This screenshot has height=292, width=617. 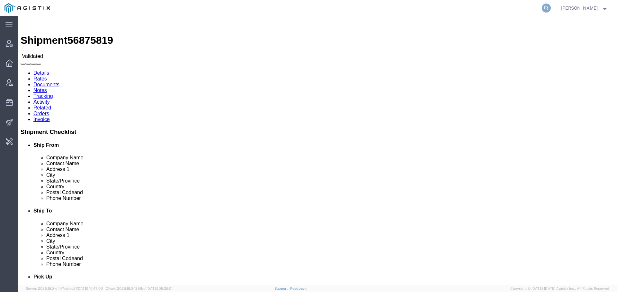 What do you see at coordinates (139, 288) in the screenshot?
I see `span: Client: 2025.19.0-129fbcf` at bounding box center [139, 288].